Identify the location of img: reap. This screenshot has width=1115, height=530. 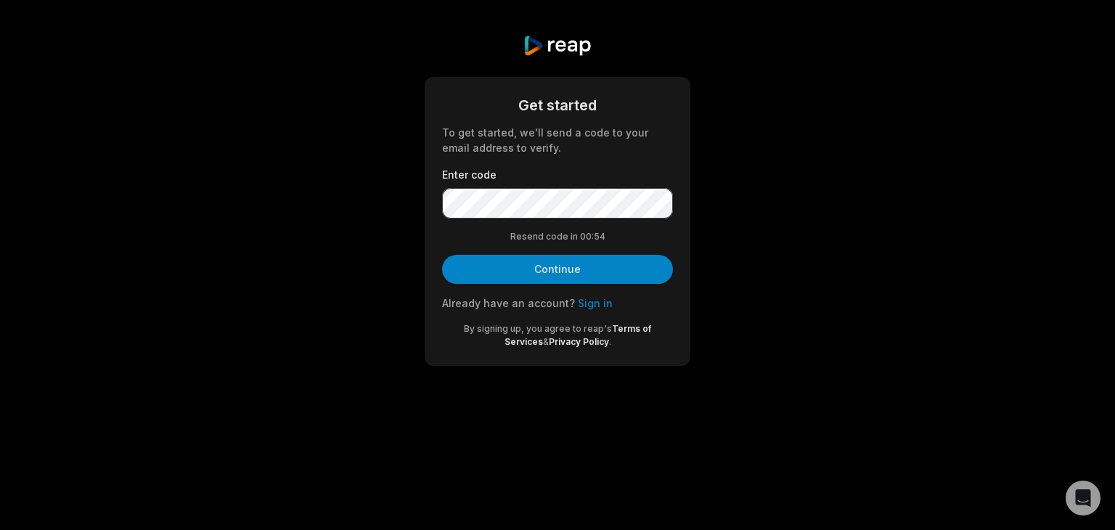
(557, 46).